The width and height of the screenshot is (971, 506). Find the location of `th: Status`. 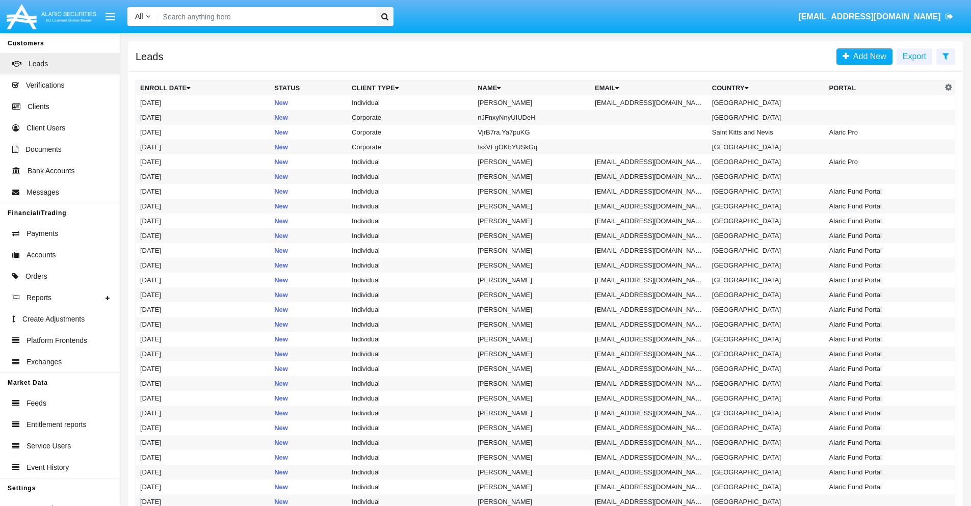

th: Status is located at coordinates (309, 88).